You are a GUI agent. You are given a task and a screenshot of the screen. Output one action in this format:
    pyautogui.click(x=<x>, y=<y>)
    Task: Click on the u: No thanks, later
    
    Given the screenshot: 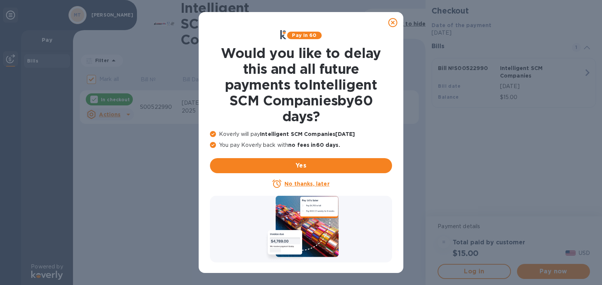 What is the action you would take?
    pyautogui.click(x=306, y=183)
    